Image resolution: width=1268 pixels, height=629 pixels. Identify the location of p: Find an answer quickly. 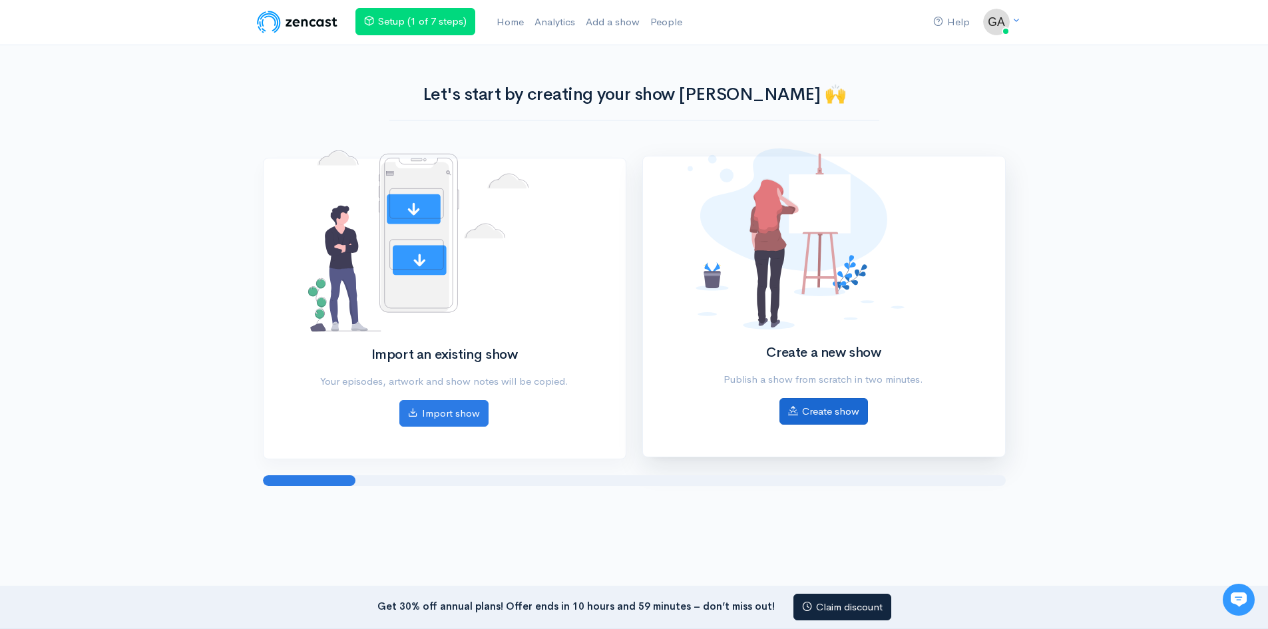
(133, 236).